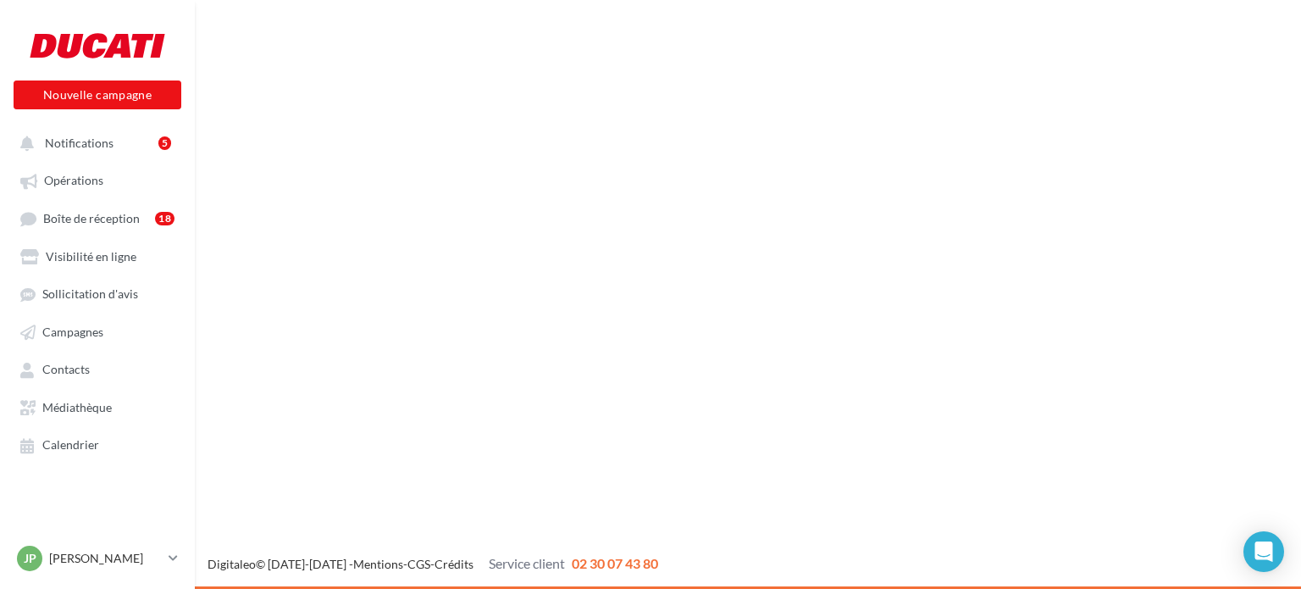 The height and width of the screenshot is (589, 1301). Describe the element at coordinates (164, 219) in the screenshot. I see `div: 18` at that location.